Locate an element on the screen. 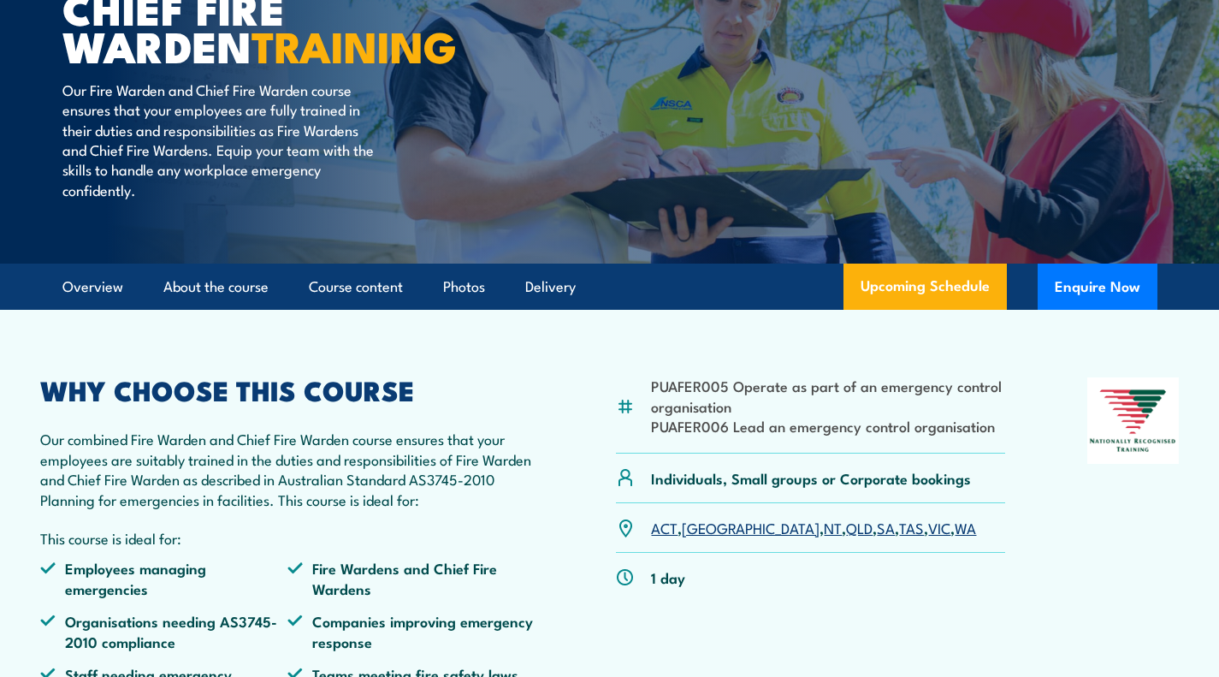 Image resolution: width=1219 pixels, height=677 pixels. a: Photos is located at coordinates (464, 287).